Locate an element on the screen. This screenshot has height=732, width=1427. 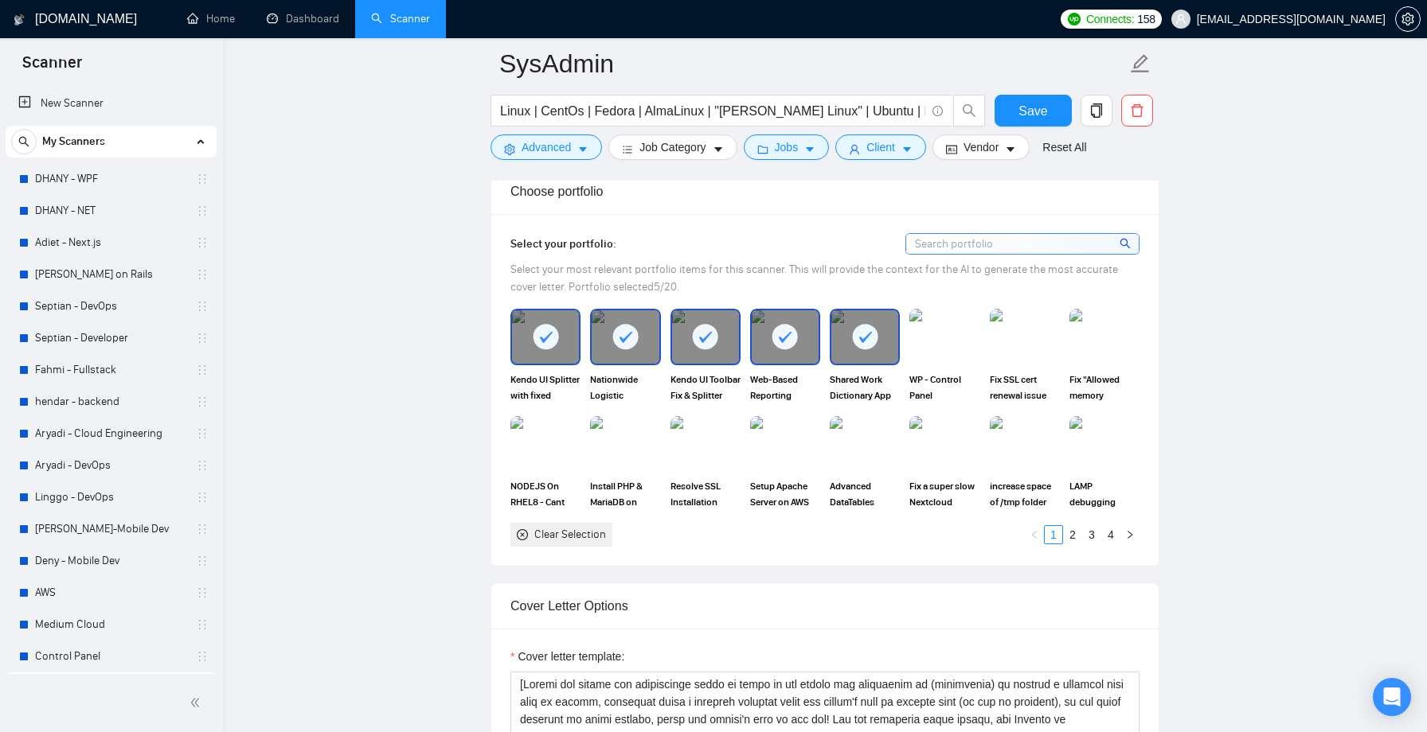
a: Adiet - Next.js is located at coordinates (111, 243).